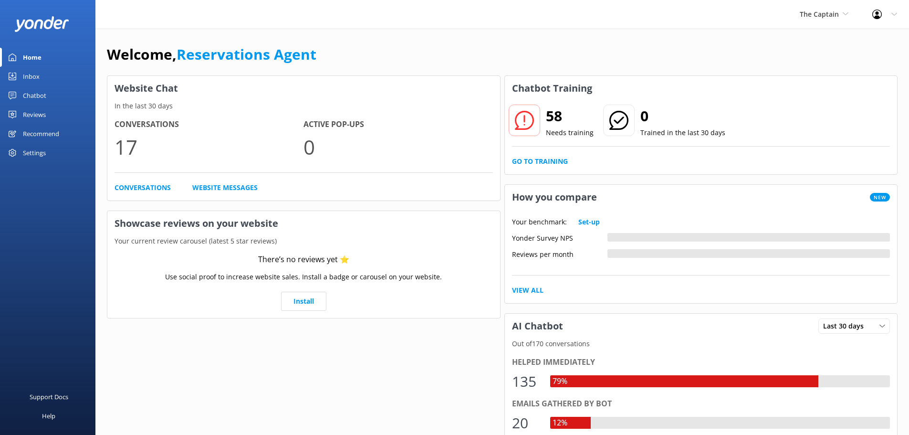 The height and width of the screenshot is (435, 909). I want to click on a: Go to Training, so click(540, 161).